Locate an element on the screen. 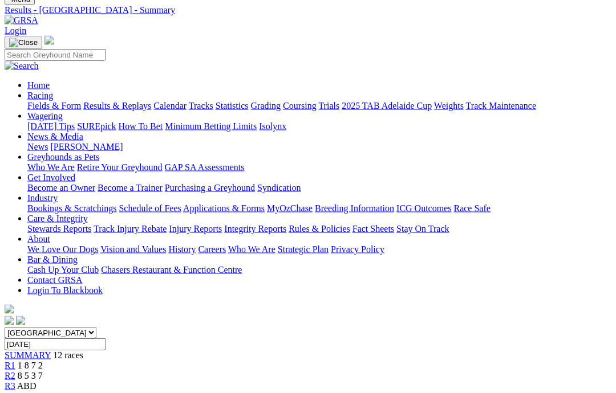  a: Careers is located at coordinates (211, 249).